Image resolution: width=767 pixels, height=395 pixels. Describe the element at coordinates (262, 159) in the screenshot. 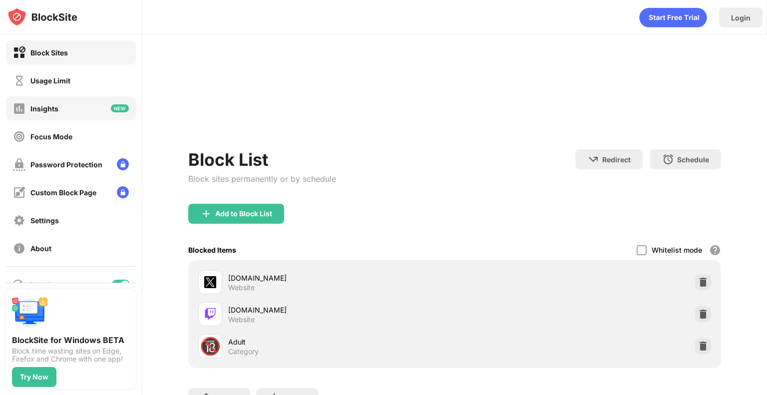

I see `div: Block List` at that location.